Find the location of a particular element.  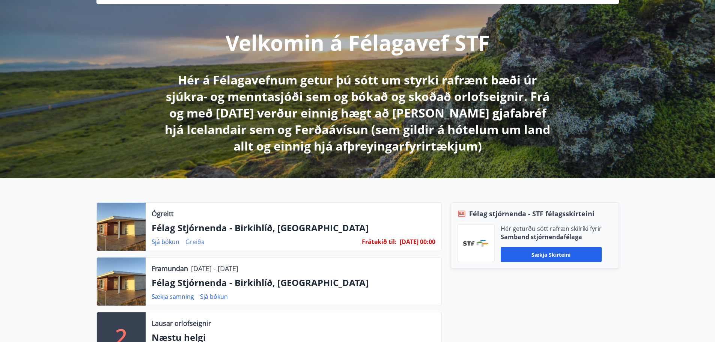

p: Hér á Félagavefnum getur þú sótt um styrki rafrænt bæði úr sjúkra- og menntasjóði sem og bókað og... is located at coordinates (358, 113).